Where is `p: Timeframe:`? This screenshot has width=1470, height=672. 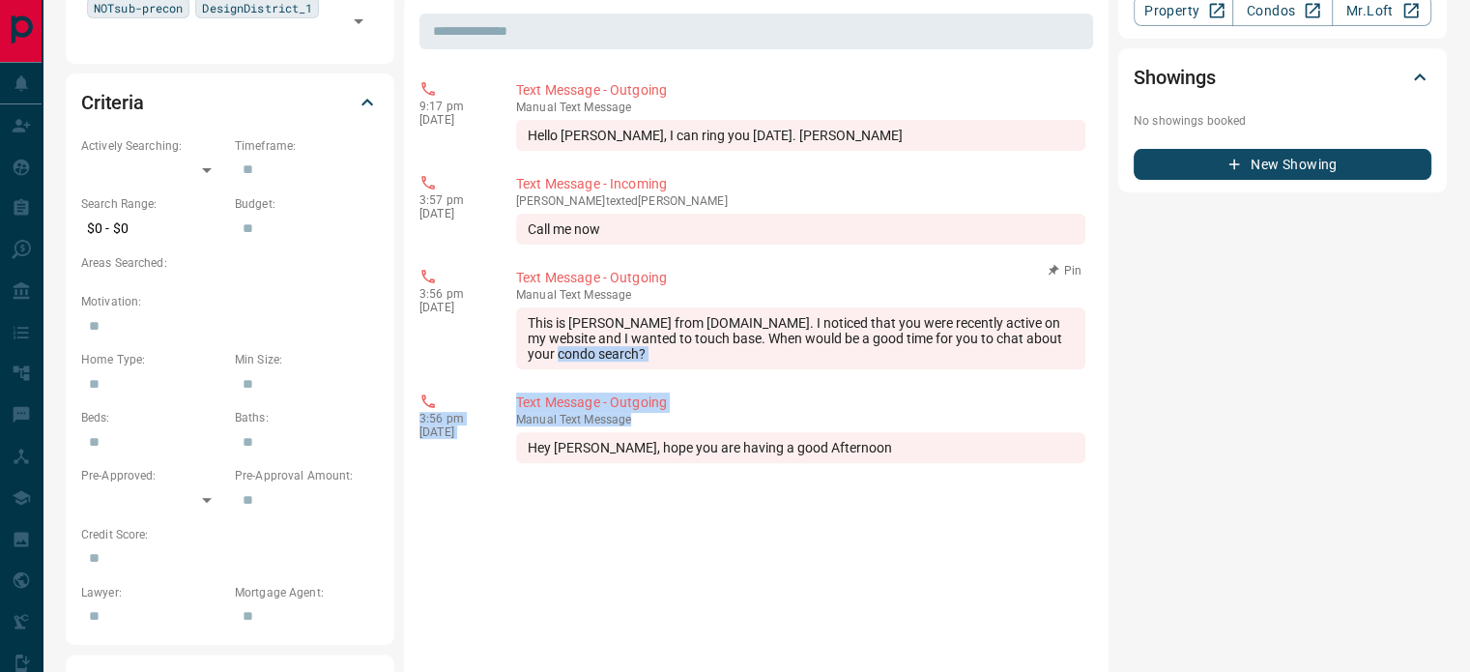 p: Timeframe: is located at coordinates (306, 146).